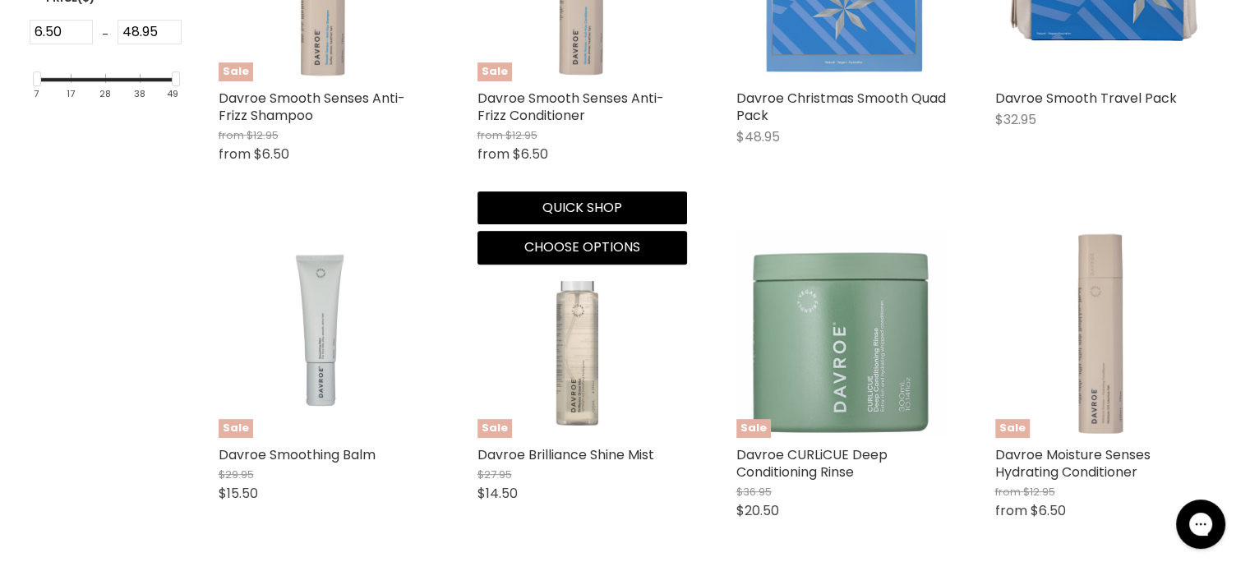 The width and height of the screenshot is (1250, 571). I want to click on span: $14.50, so click(497, 493).